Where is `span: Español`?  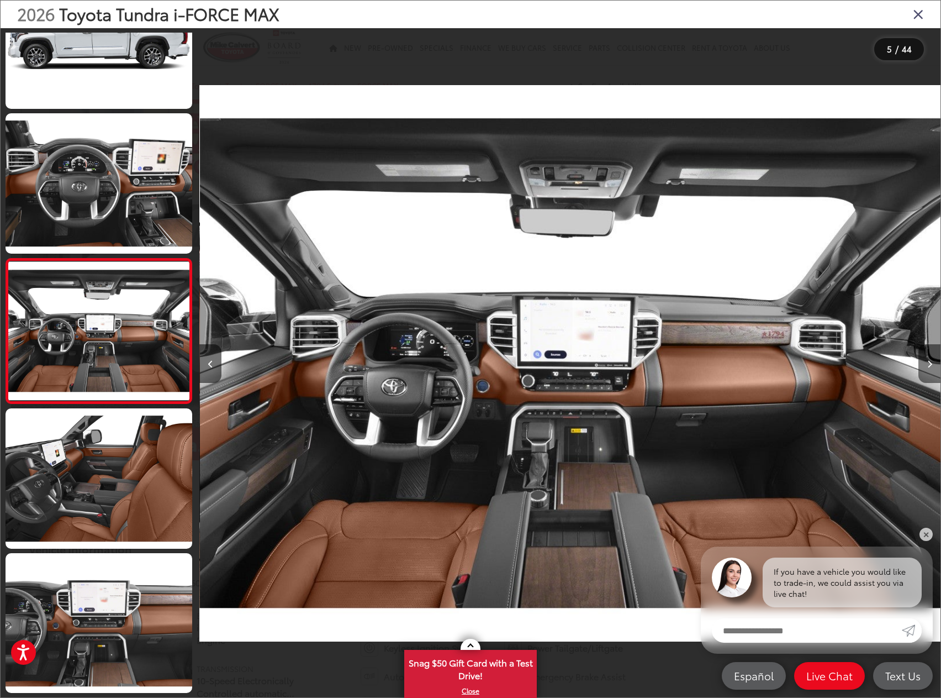
span: Español is located at coordinates (754, 675).